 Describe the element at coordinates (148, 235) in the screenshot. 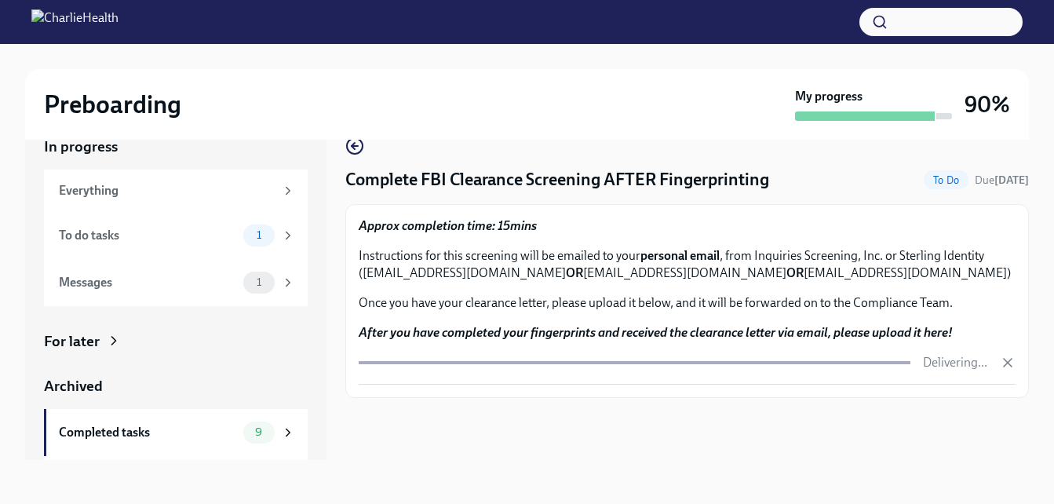

I see `div: To do tasks` at that location.